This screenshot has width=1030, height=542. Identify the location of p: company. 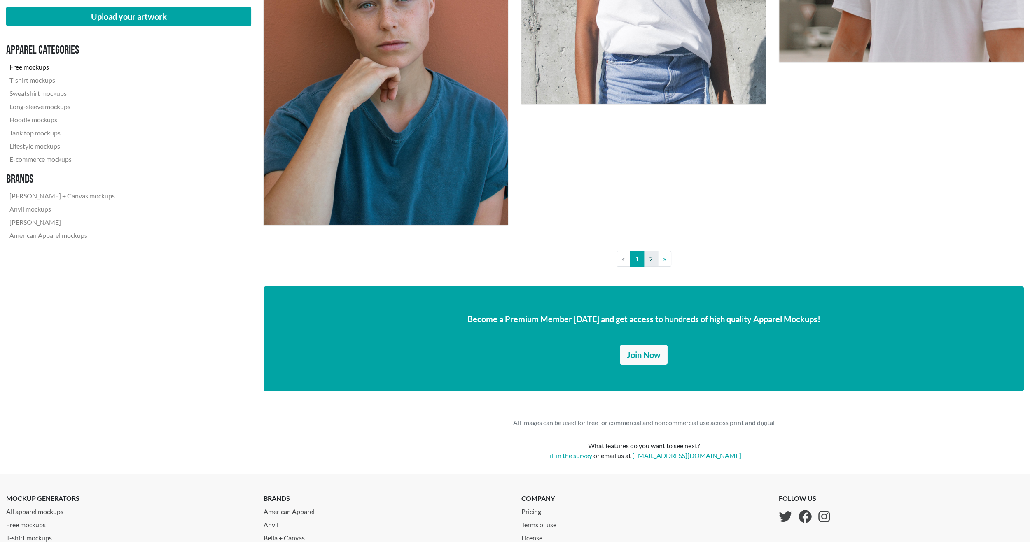
(542, 499).